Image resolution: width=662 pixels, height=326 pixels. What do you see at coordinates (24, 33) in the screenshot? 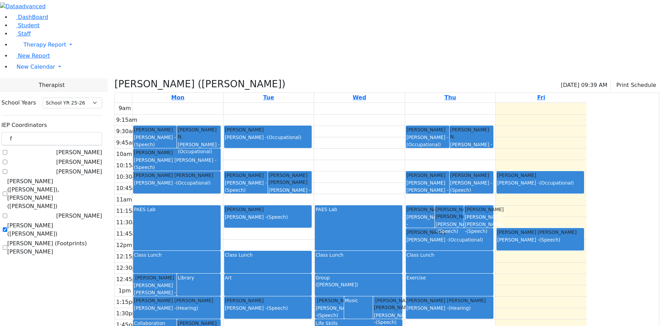
I see `span: Staff` at bounding box center [24, 33].